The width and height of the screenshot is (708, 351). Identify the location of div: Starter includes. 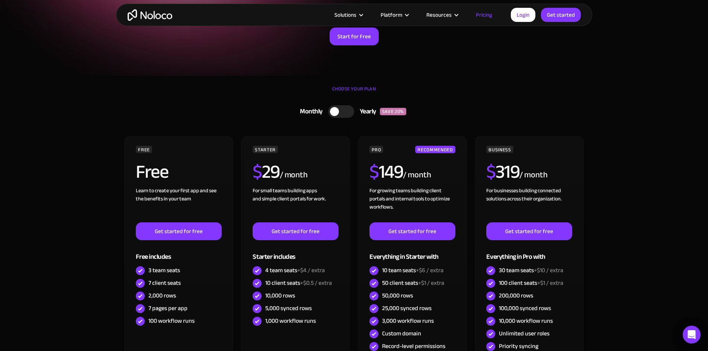
(295, 252).